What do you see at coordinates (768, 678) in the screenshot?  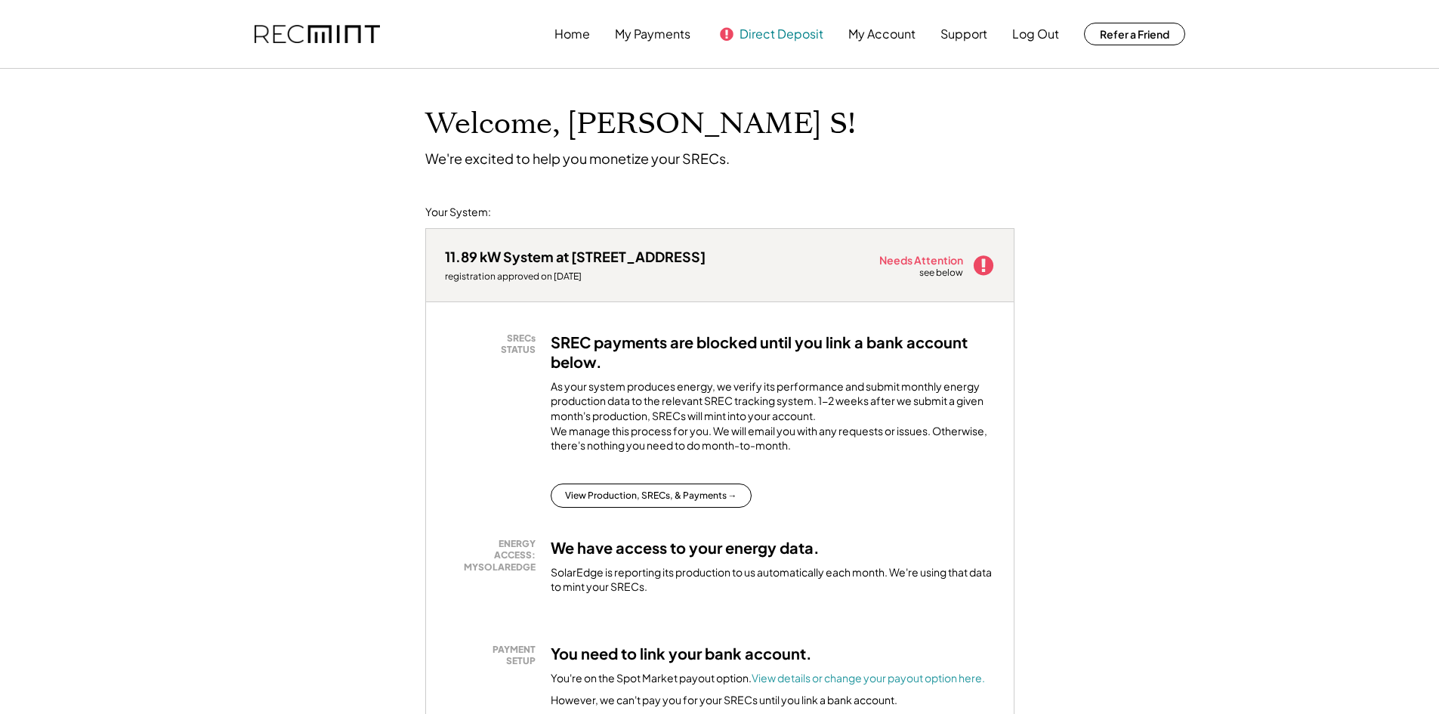 I see `div: You're on the Spot Market payout option.` at bounding box center [768, 678].